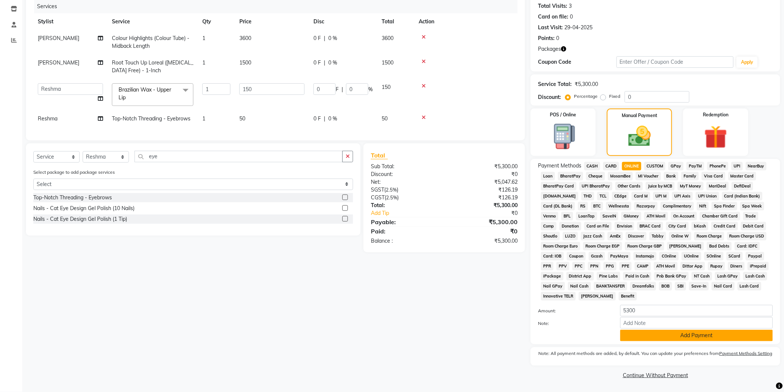 This screenshot has width=784, height=392. Describe the element at coordinates (245, 63) in the screenshot. I see `span: 1500` at that location.